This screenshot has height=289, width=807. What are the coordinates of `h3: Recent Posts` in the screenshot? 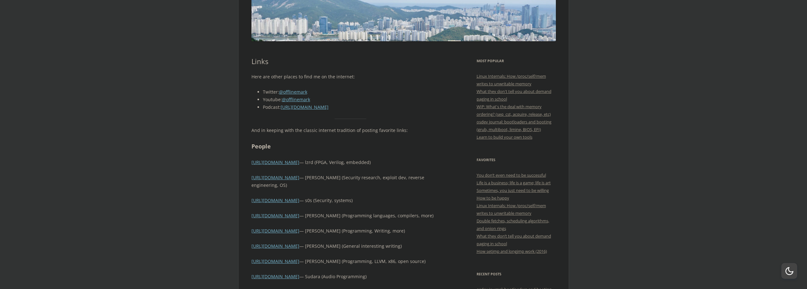 It's located at (516, 274).